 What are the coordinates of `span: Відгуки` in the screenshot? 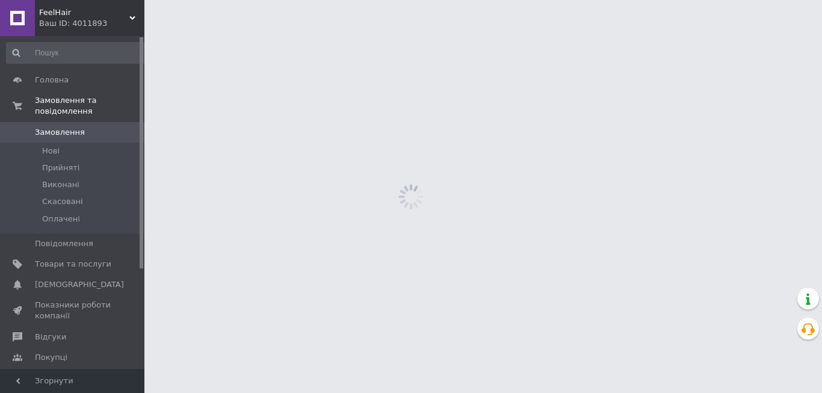 It's located at (51, 337).